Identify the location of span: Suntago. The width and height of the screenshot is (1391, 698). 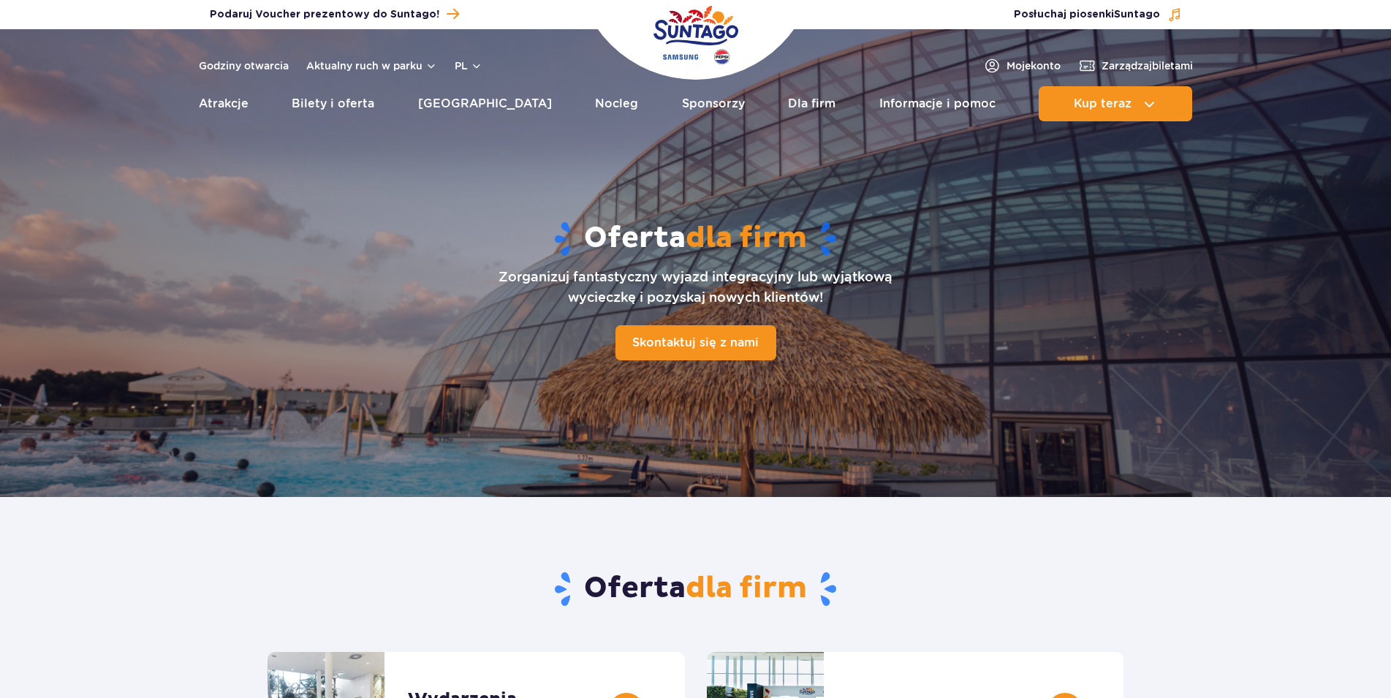
(1137, 15).